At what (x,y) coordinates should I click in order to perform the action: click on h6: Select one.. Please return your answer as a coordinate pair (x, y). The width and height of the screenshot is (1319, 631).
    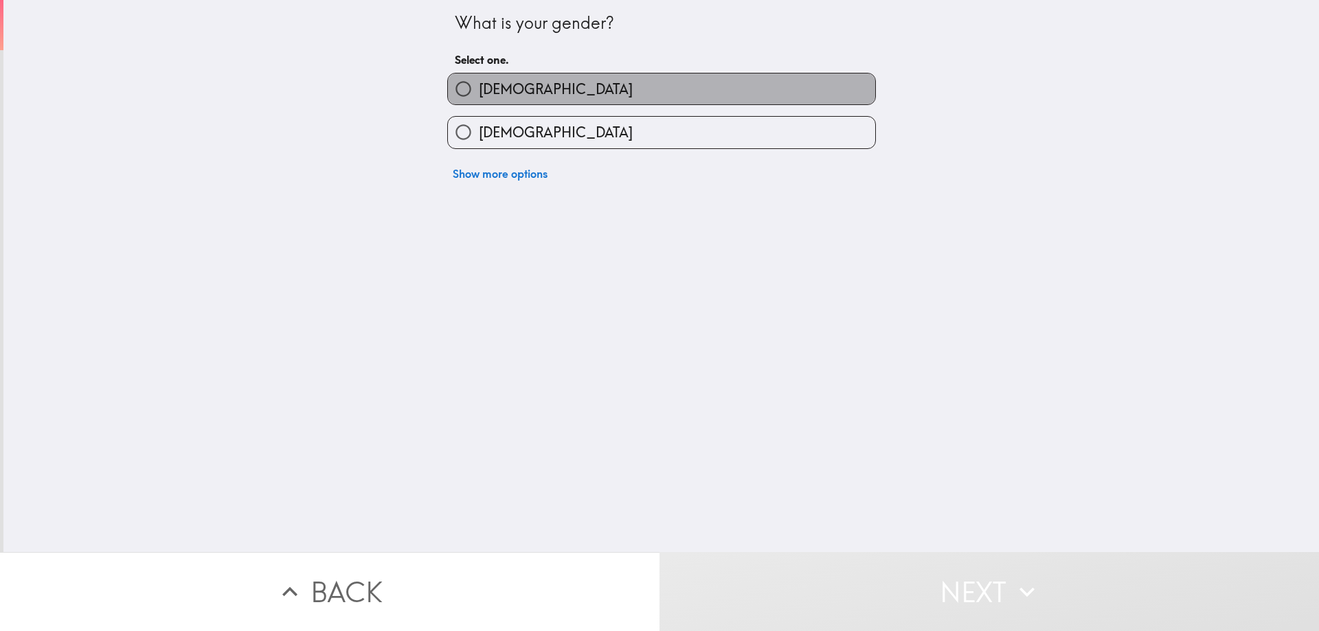
    Looking at the image, I should click on (661, 60).